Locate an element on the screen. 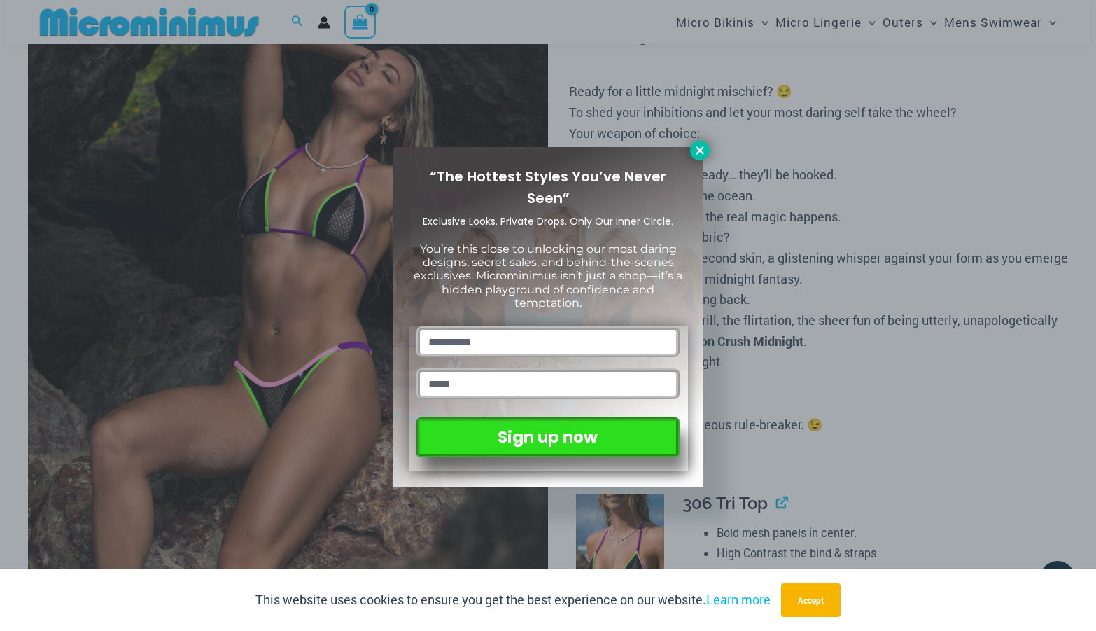 This screenshot has width=1096, height=631. p: This website uses cookies to ensure you get the best experience on our website. is located at coordinates (513, 600).